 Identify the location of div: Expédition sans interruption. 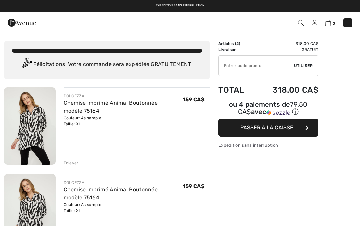
(268, 145).